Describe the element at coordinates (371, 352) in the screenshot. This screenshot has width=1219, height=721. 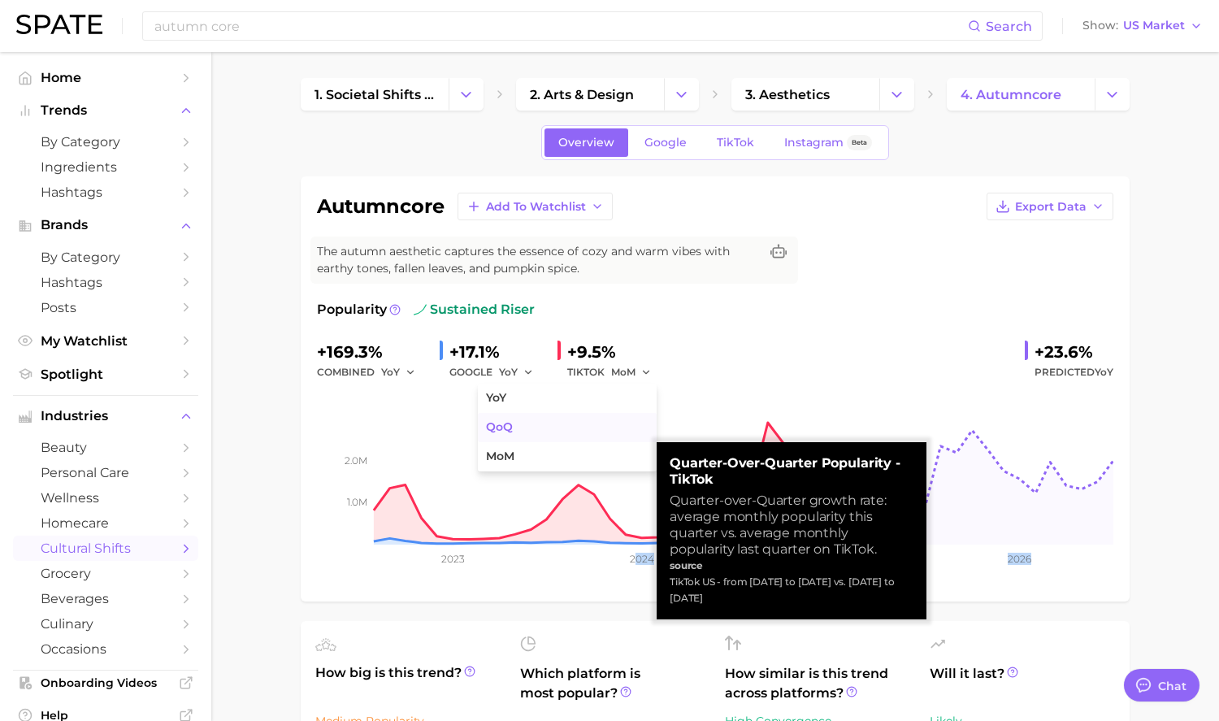
I see `div: +169.3%` at that location.